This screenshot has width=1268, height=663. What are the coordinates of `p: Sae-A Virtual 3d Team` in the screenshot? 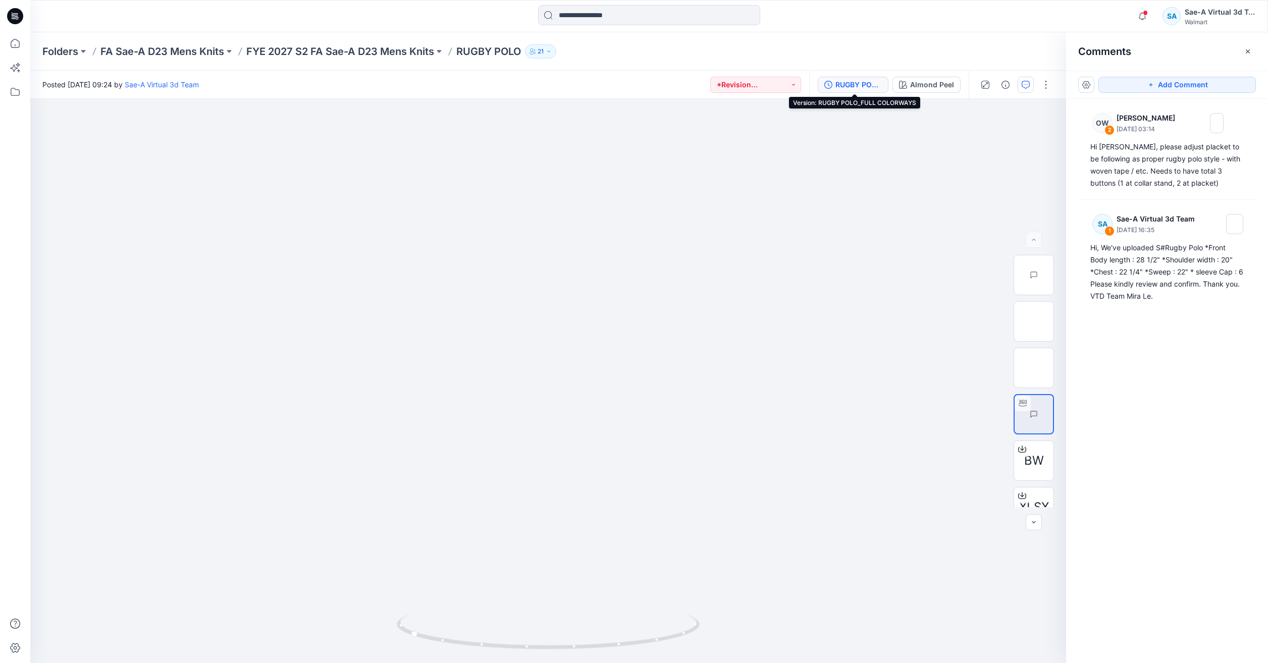 It's located at (1157, 219).